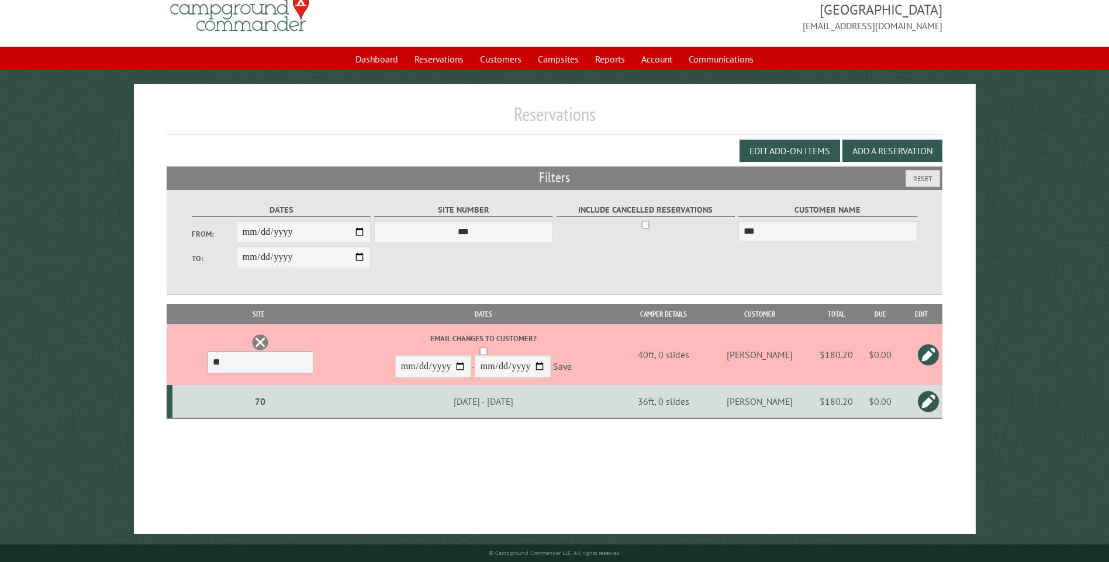 The width and height of the screenshot is (1109, 562). Describe the element at coordinates (721, 59) in the screenshot. I see `a: Communications` at that location.